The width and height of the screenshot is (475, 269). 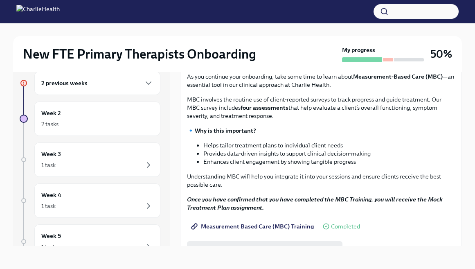 What do you see at coordinates (38, 11) in the screenshot?
I see `img: CharlieHealth` at bounding box center [38, 11].